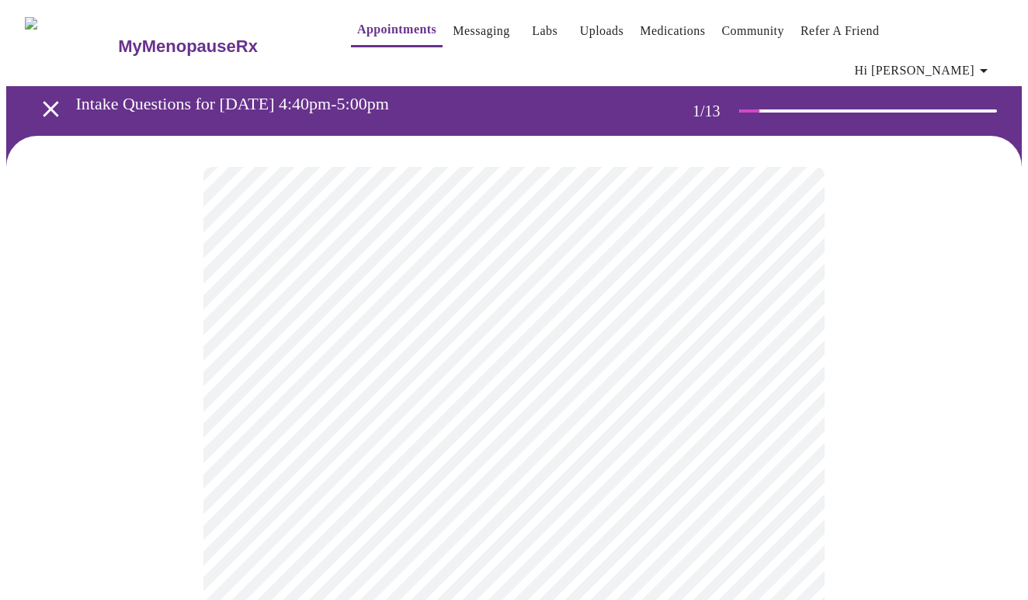  Describe the element at coordinates (545, 31) in the screenshot. I see `button: Labs` at that location.